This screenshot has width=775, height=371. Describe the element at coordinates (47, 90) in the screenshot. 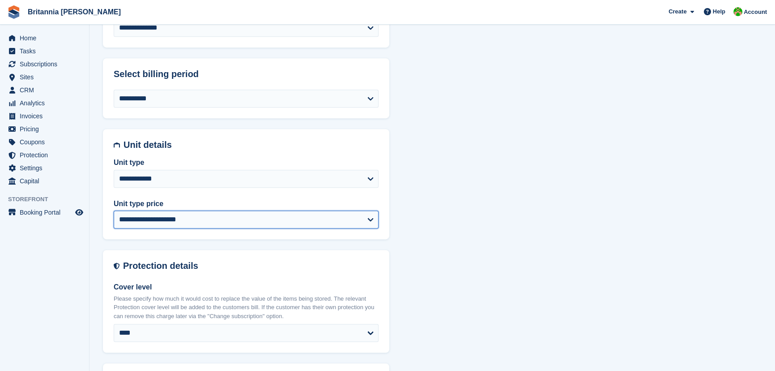

I see `span: CRM` at that location.